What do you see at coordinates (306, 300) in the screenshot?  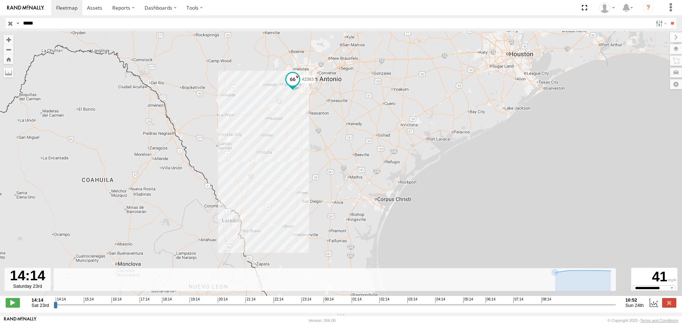 I see `span: 23:14` at bounding box center [306, 300].